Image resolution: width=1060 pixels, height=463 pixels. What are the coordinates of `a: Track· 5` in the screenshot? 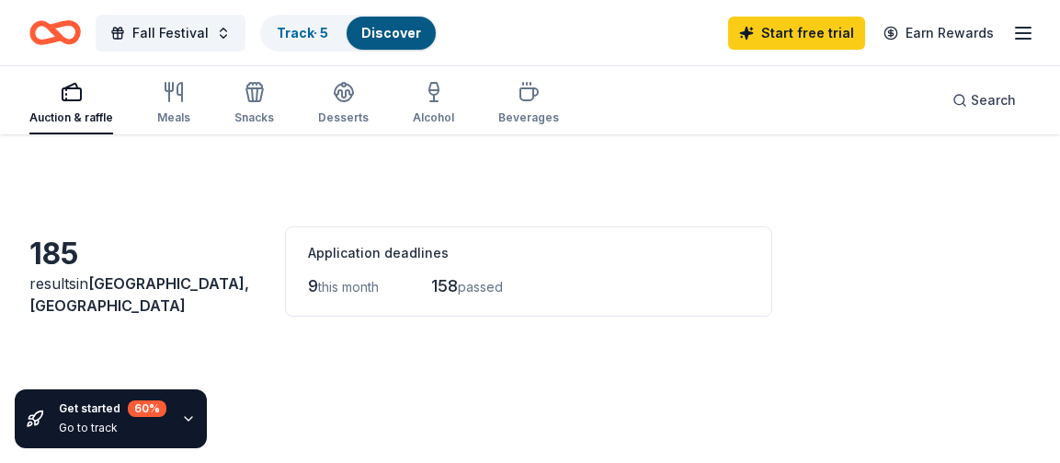 It's located at (303, 32).